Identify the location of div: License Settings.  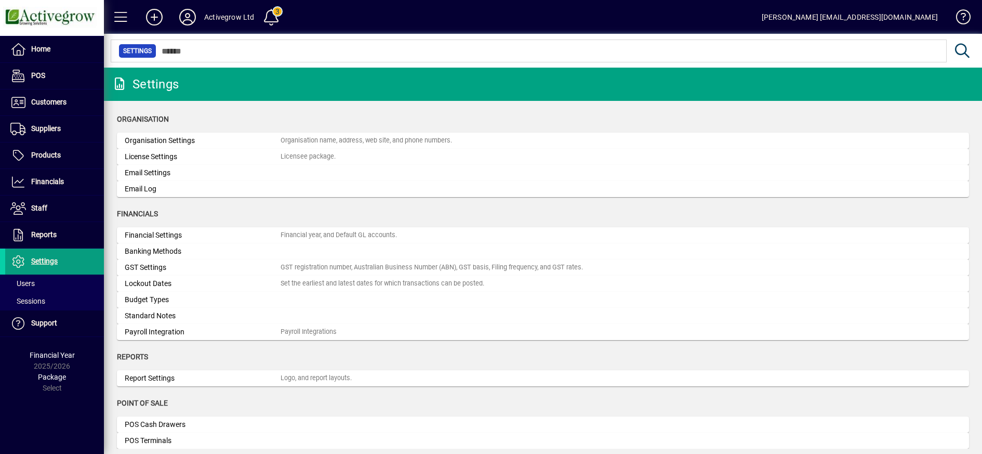
(203, 156).